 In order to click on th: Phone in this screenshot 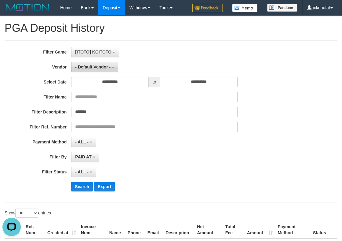, I will do `click(135, 230)`.